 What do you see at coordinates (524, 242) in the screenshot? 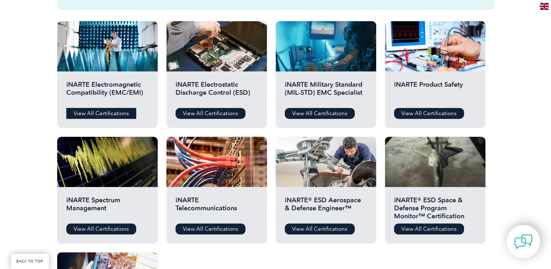
I see `img: contact-chat.png` at bounding box center [524, 242].